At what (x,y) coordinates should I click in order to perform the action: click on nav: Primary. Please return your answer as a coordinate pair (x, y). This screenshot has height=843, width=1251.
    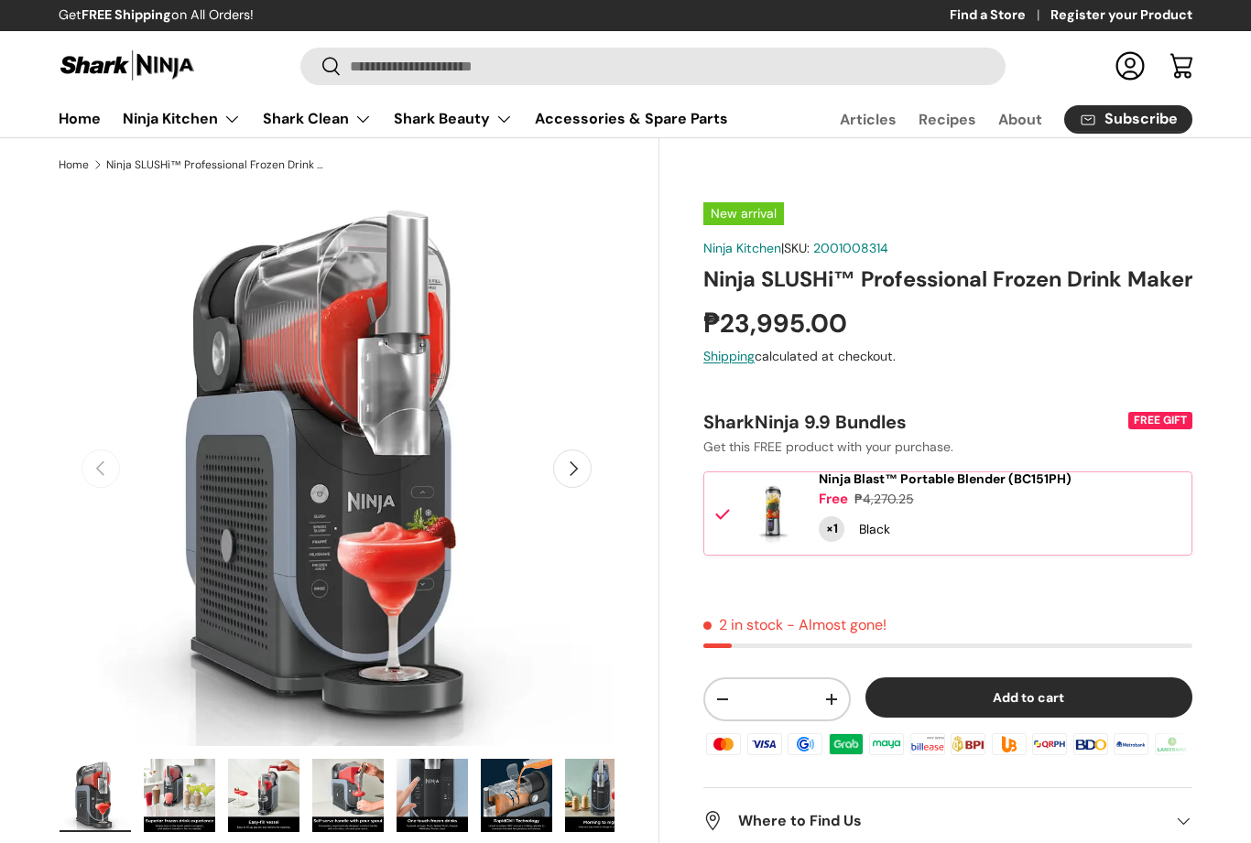
    Looking at the image, I should click on (393, 119).